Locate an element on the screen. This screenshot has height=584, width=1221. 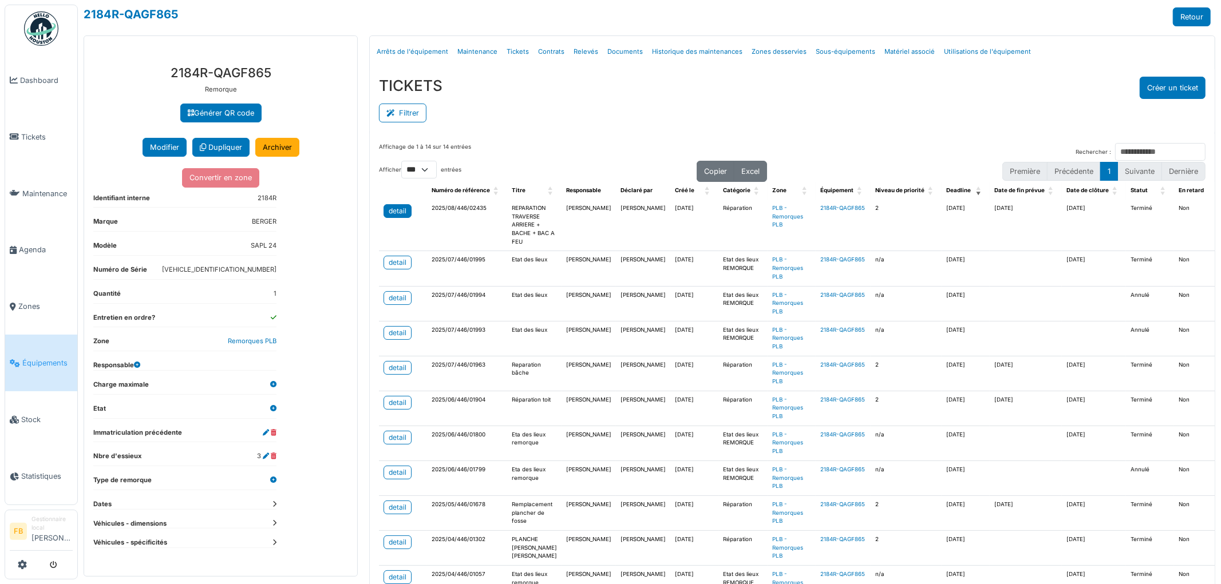
nav: pagination is located at coordinates (1103, 171).